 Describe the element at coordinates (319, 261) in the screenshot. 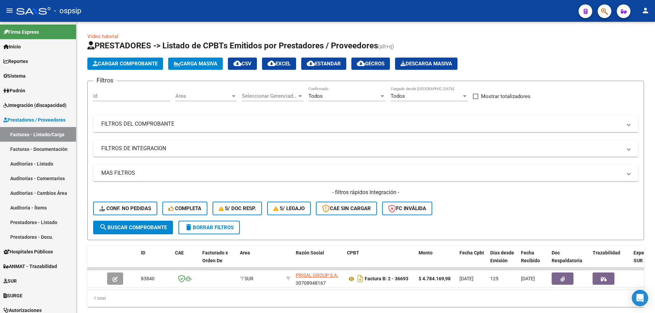

I see `datatable-header-cell: Razón Social` at that location.